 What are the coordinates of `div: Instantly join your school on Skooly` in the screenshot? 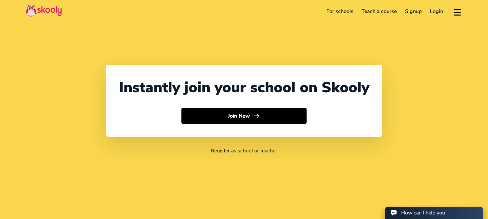 It's located at (244, 87).